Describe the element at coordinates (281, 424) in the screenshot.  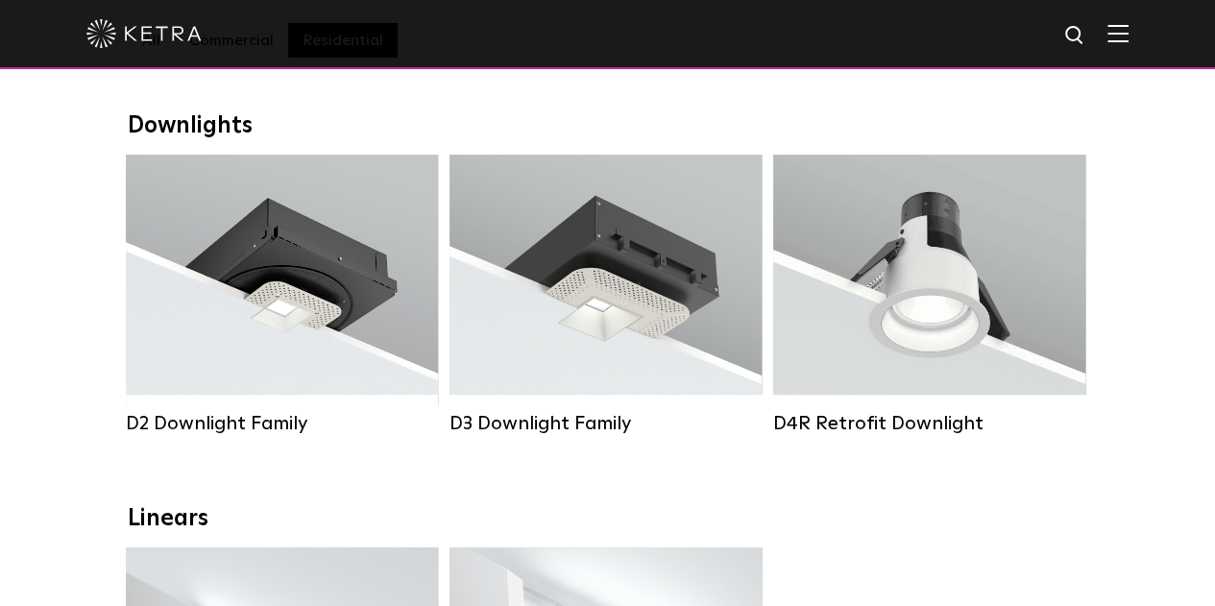
I see `div: D2 Downlight Family` at that location.